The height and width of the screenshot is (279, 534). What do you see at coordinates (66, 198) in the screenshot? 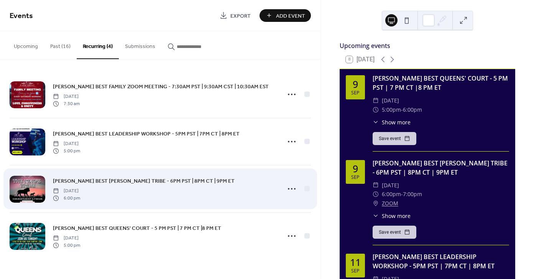
I see `span: 6:00 pm` at bounding box center [66, 198].